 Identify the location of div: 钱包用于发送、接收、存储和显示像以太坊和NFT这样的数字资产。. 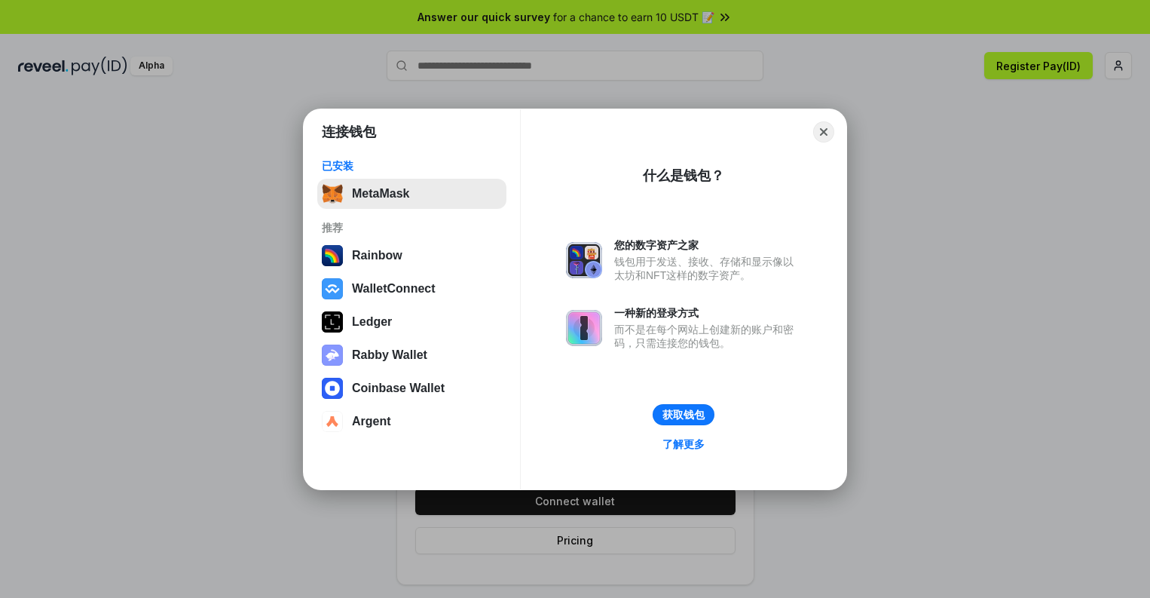
(708, 268).